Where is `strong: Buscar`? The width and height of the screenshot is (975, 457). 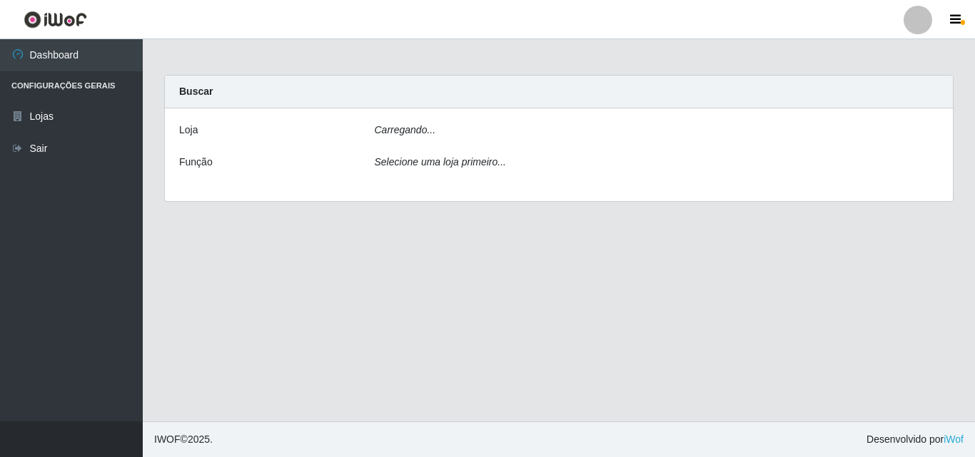
strong: Buscar is located at coordinates (195, 91).